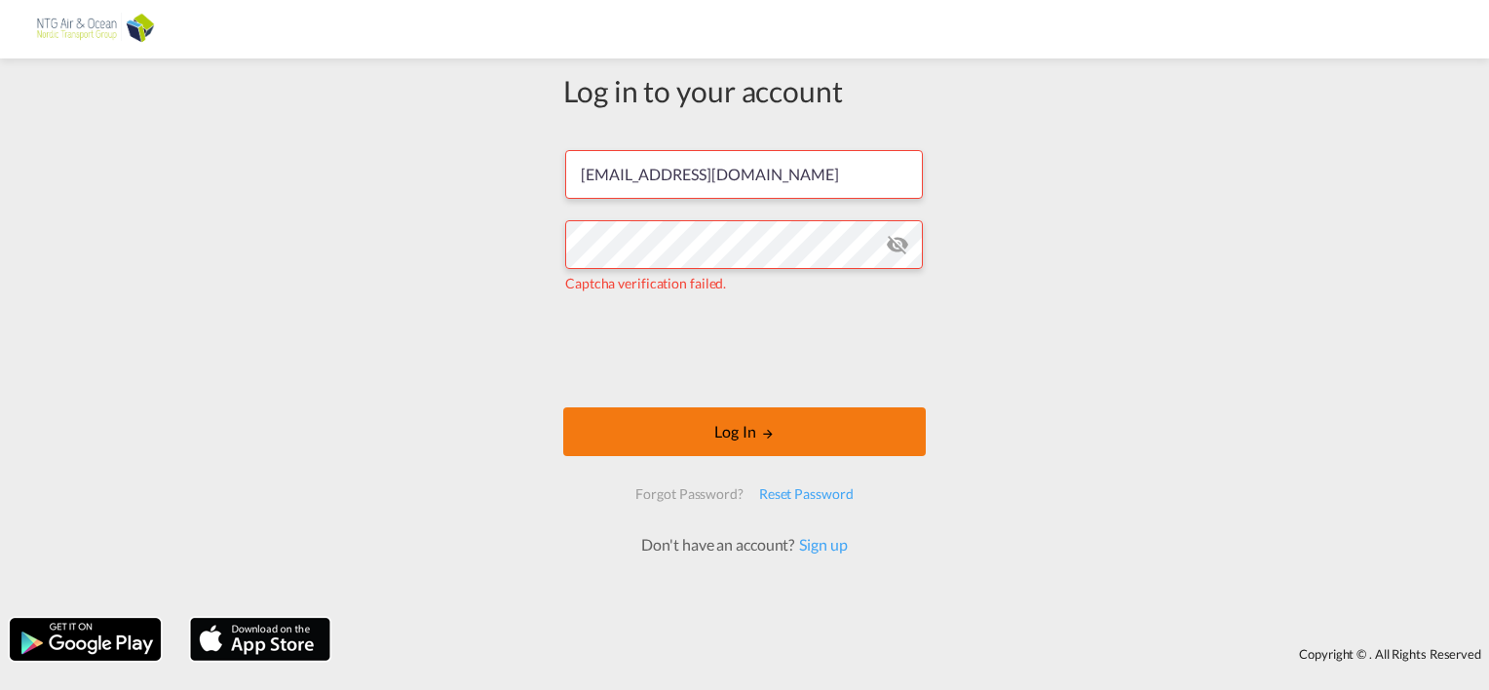 This screenshot has width=1489, height=690. I want to click on div: Reset Password, so click(806, 494).